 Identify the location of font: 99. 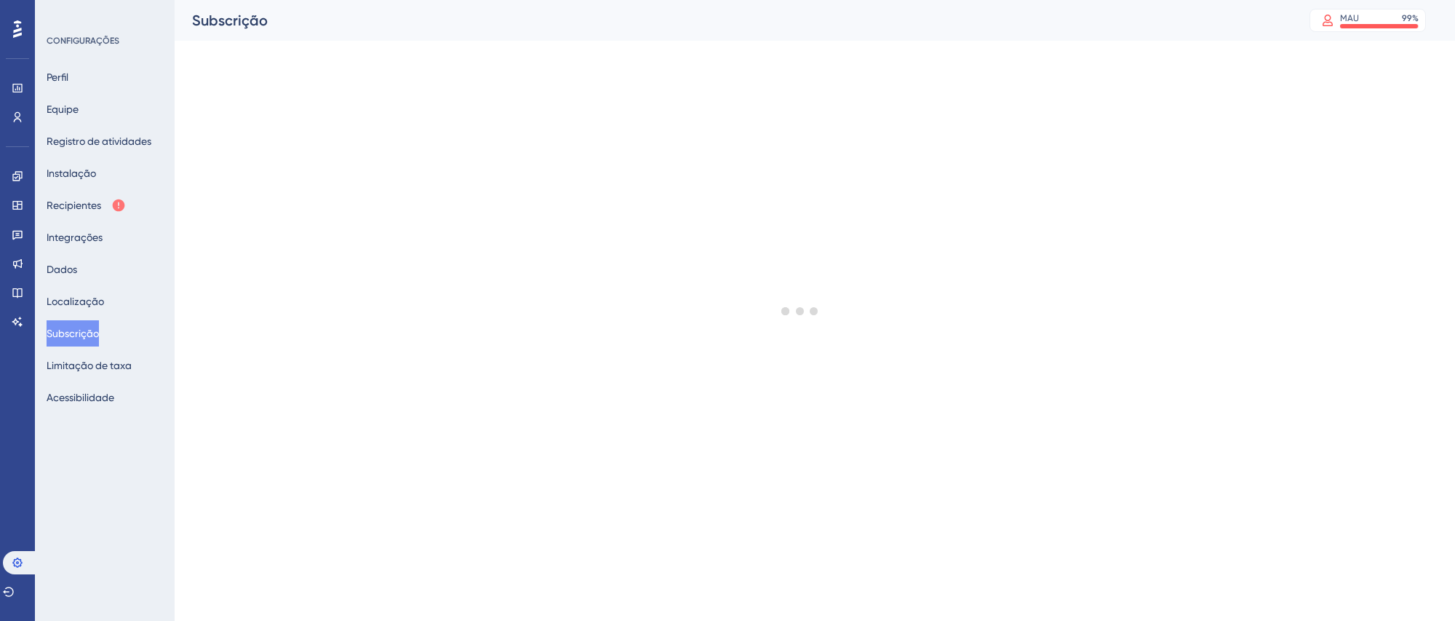
(1407, 18).